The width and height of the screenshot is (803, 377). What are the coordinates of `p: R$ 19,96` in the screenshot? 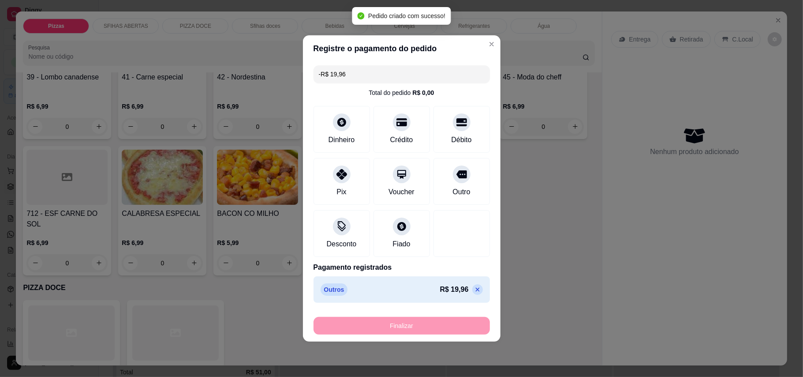 It's located at (454, 289).